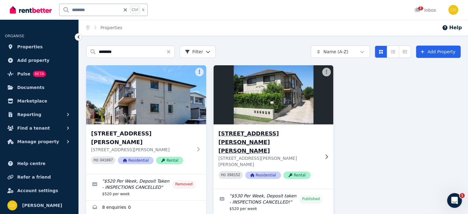 Image resolution: width=468 pixels, height=214 pixels. I want to click on code: 341807, so click(106, 160).